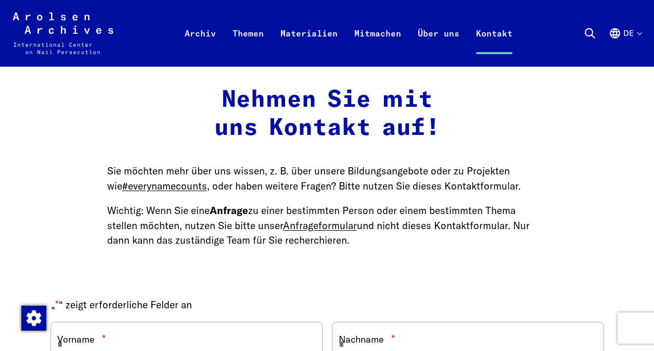 The image size is (654, 351). Describe the element at coordinates (327, 114) in the screenshot. I see `h2: Nehmen Sie mit uns Kontakt auf!` at that location.